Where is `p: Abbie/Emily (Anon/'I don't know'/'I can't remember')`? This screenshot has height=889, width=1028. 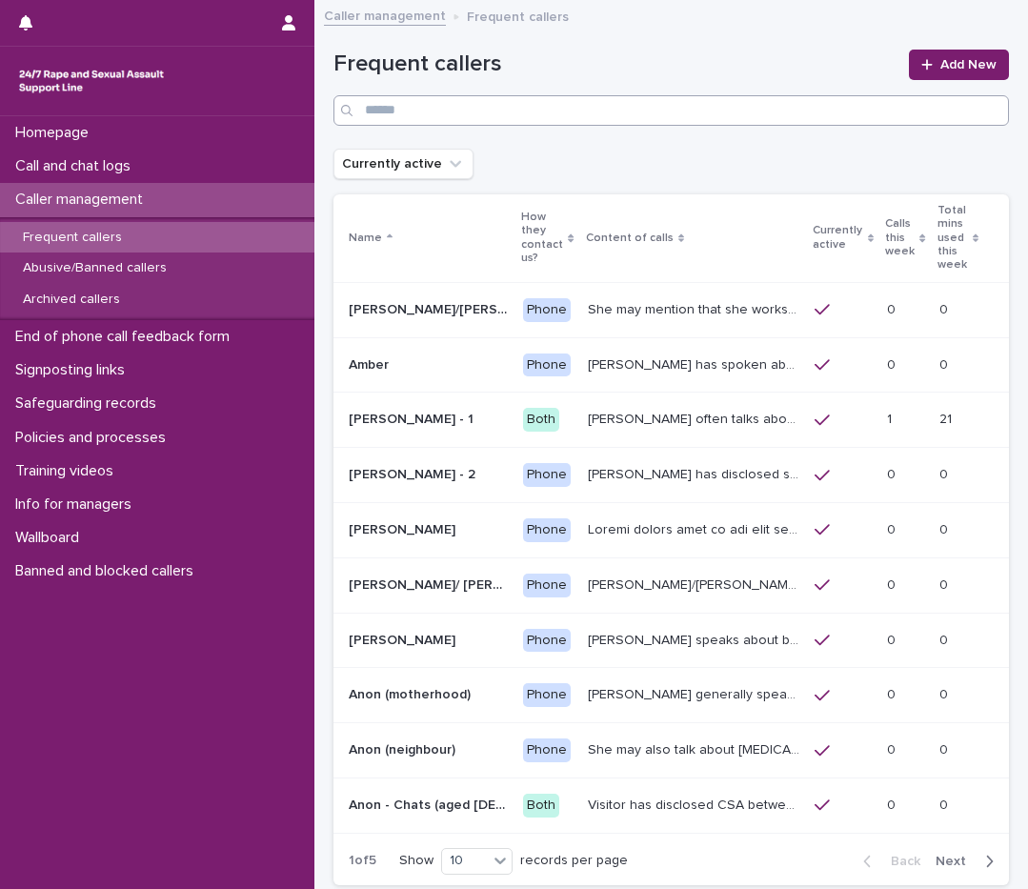
p: Abbie/Emily (Anon/'I don't know'/'I can't remember') is located at coordinates (430, 308).